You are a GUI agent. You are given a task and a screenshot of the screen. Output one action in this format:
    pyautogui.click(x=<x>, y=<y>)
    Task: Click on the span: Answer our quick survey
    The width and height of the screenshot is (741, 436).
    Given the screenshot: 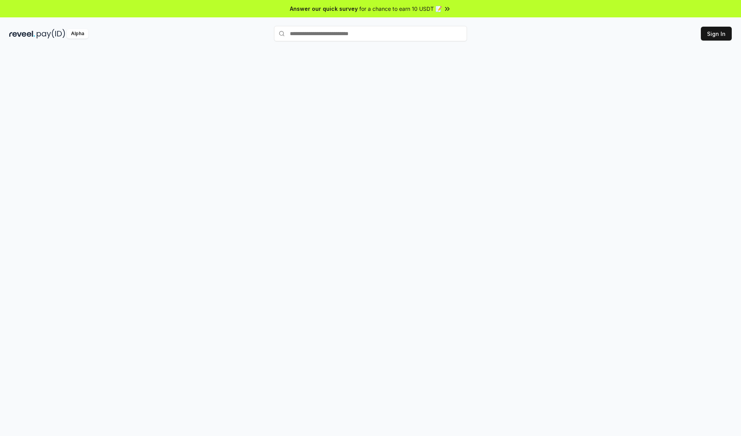 What is the action you would take?
    pyautogui.click(x=324, y=8)
    